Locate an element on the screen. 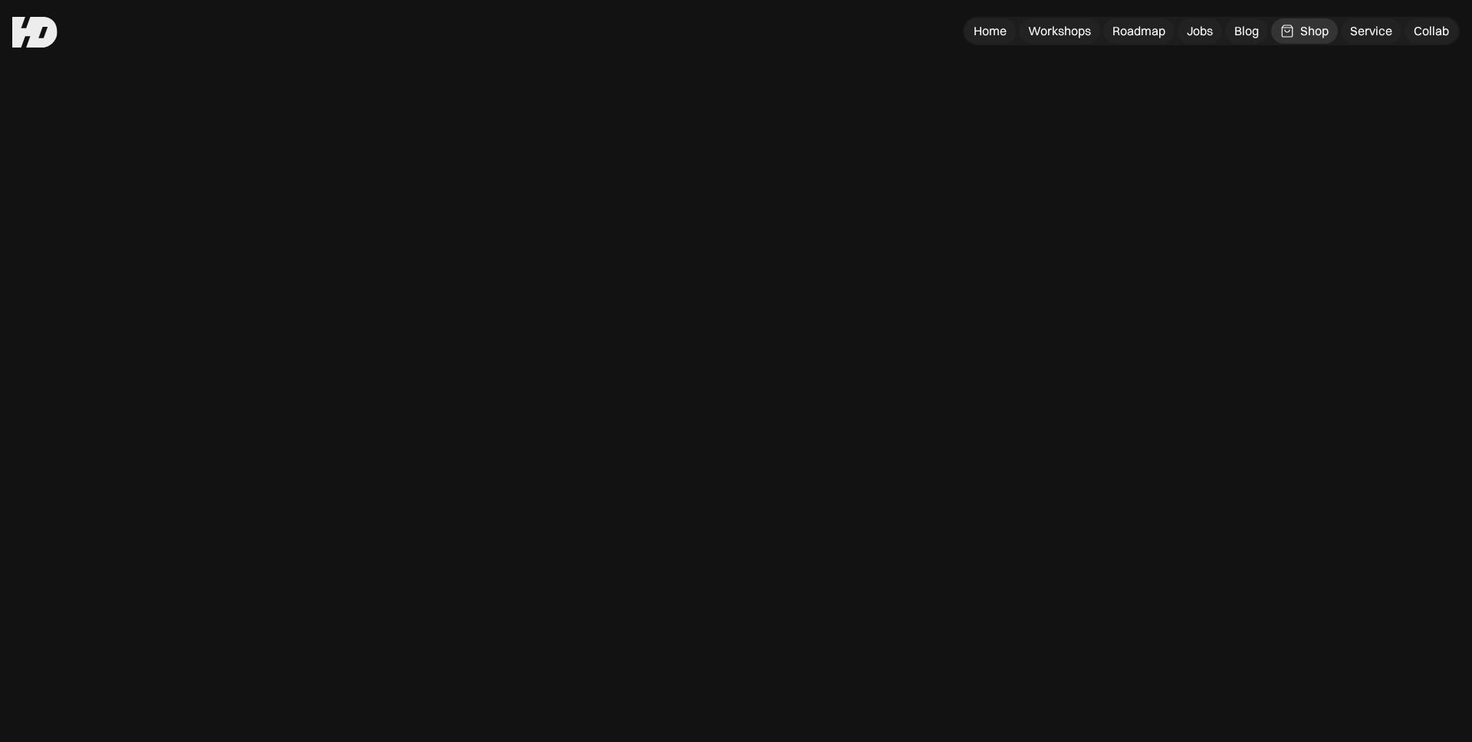 The image size is (1472, 742). a: Service is located at coordinates (1370, 31).